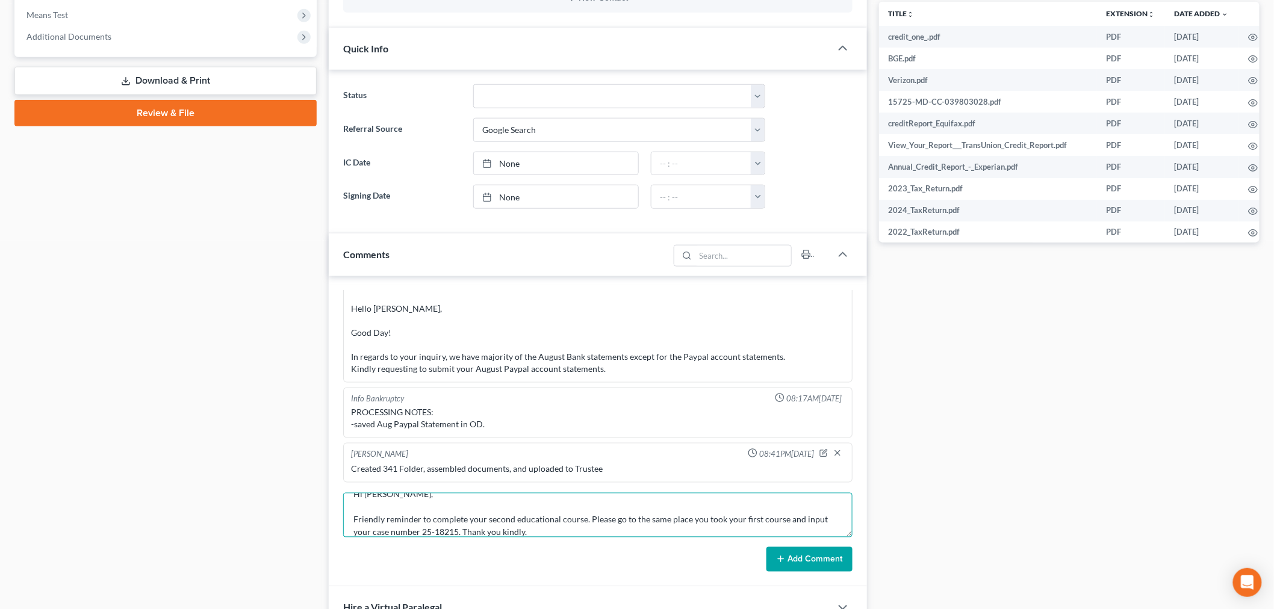  What do you see at coordinates (166, 81) in the screenshot?
I see `a: Download & Print` at bounding box center [166, 81].